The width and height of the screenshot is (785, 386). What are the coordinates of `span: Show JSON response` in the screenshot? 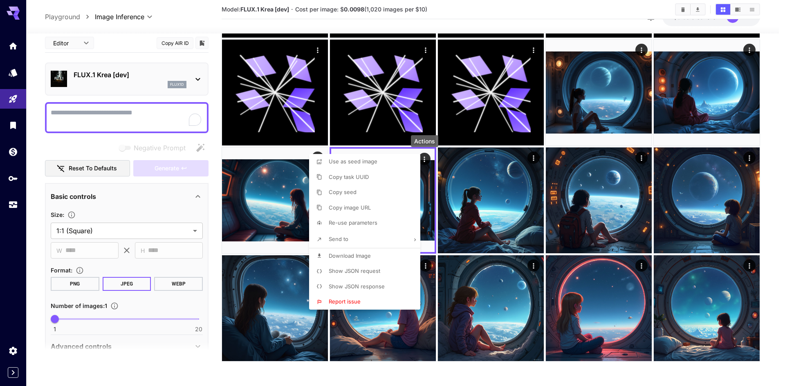 It's located at (357, 287).